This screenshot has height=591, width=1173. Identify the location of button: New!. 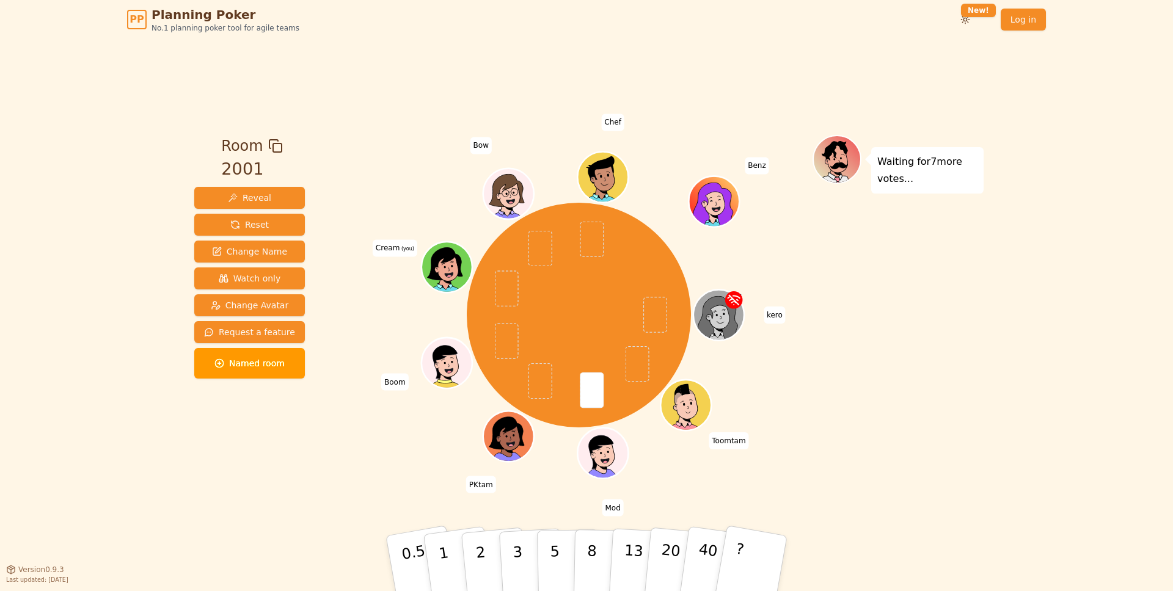
(965, 20).